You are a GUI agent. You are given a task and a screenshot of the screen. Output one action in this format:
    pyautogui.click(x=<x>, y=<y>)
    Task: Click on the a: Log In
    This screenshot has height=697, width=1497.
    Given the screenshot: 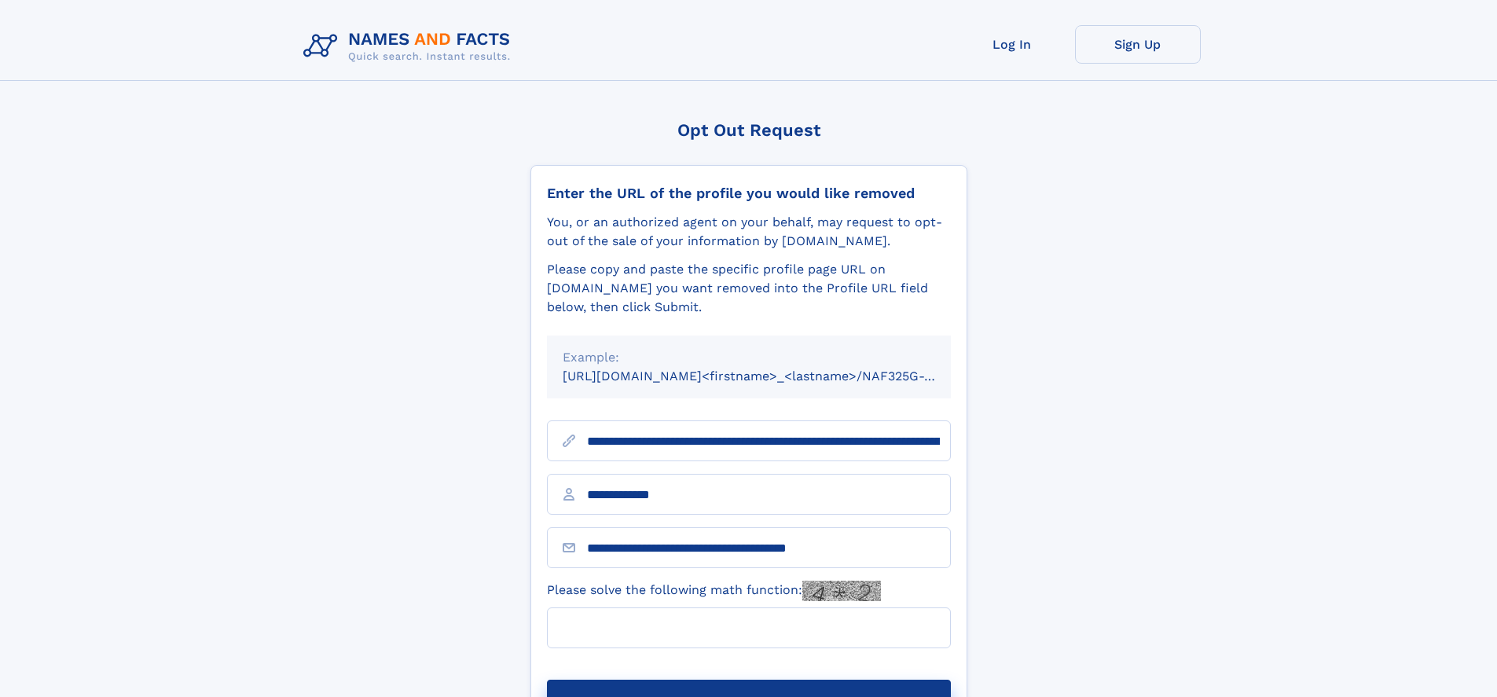 What is the action you would take?
    pyautogui.click(x=1012, y=44)
    